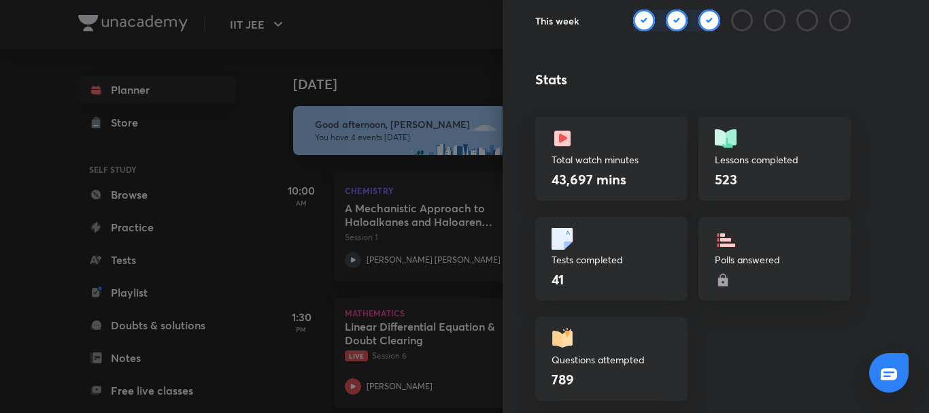 Image resolution: width=929 pixels, height=413 pixels. I want to click on h4: 41, so click(558, 279).